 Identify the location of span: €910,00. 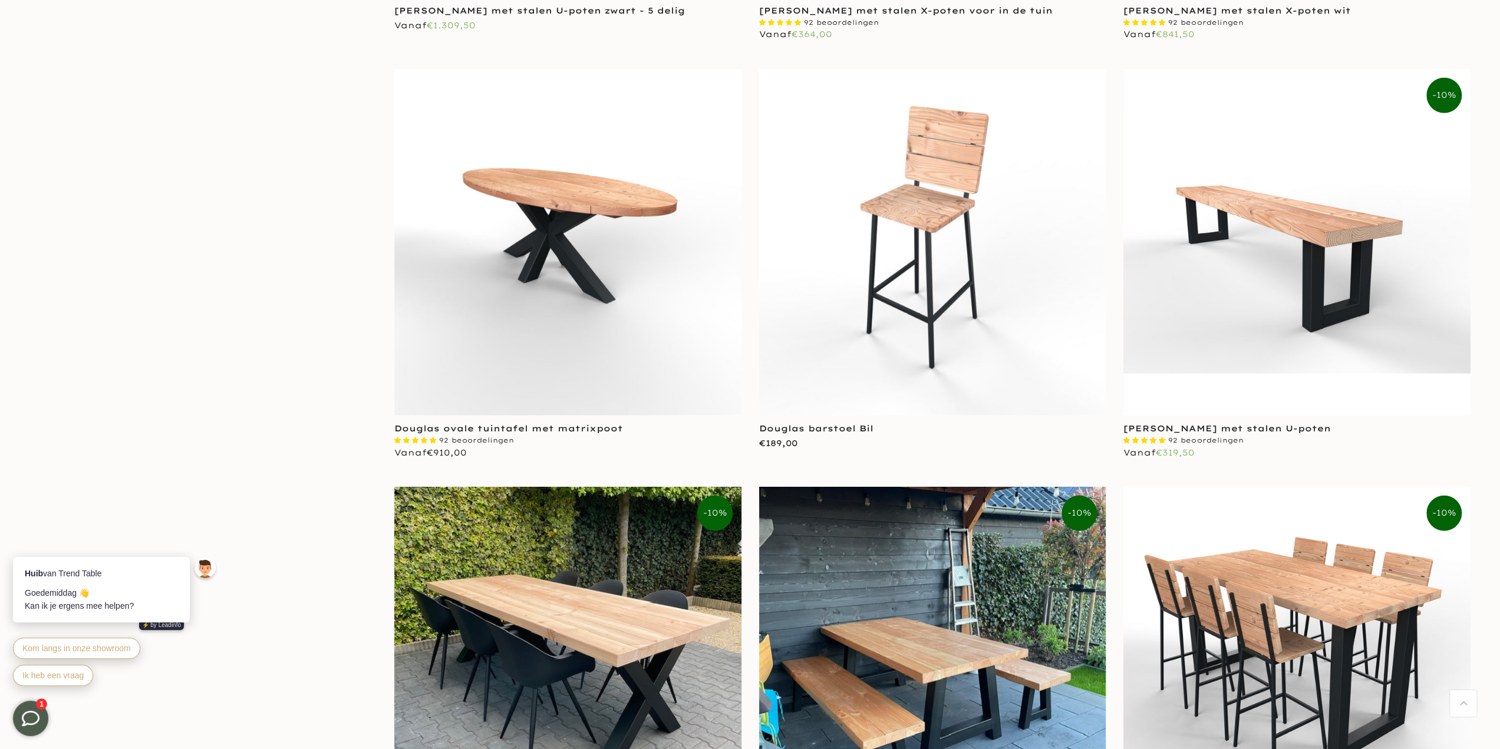
(447, 453).